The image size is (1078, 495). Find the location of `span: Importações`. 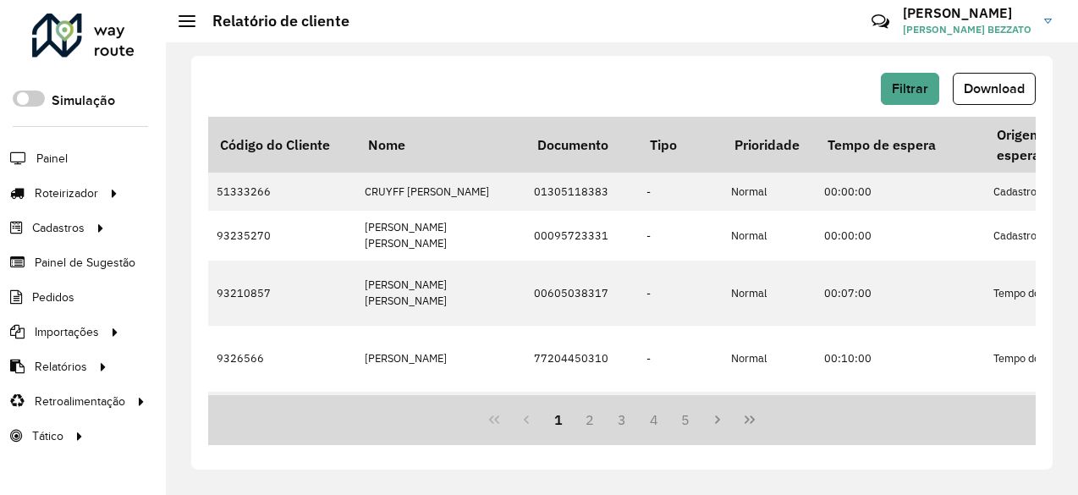

span: Importações is located at coordinates (67, 332).